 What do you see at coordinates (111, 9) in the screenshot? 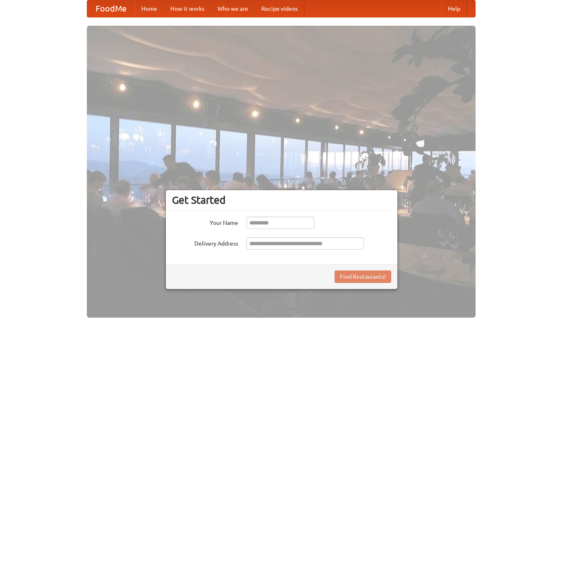
I see `a: FoodMe` at bounding box center [111, 9].